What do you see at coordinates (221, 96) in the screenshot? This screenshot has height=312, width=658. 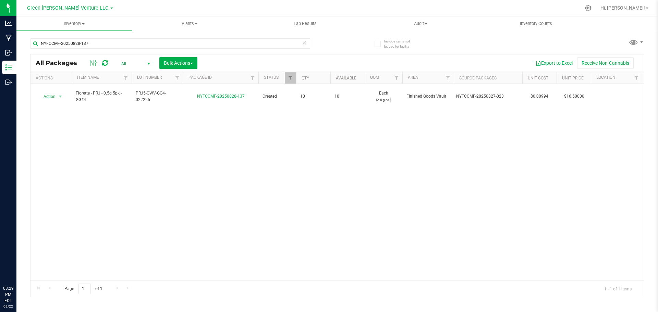 I see `a: NYFCCMF-20250828-137` at bounding box center [221, 96].